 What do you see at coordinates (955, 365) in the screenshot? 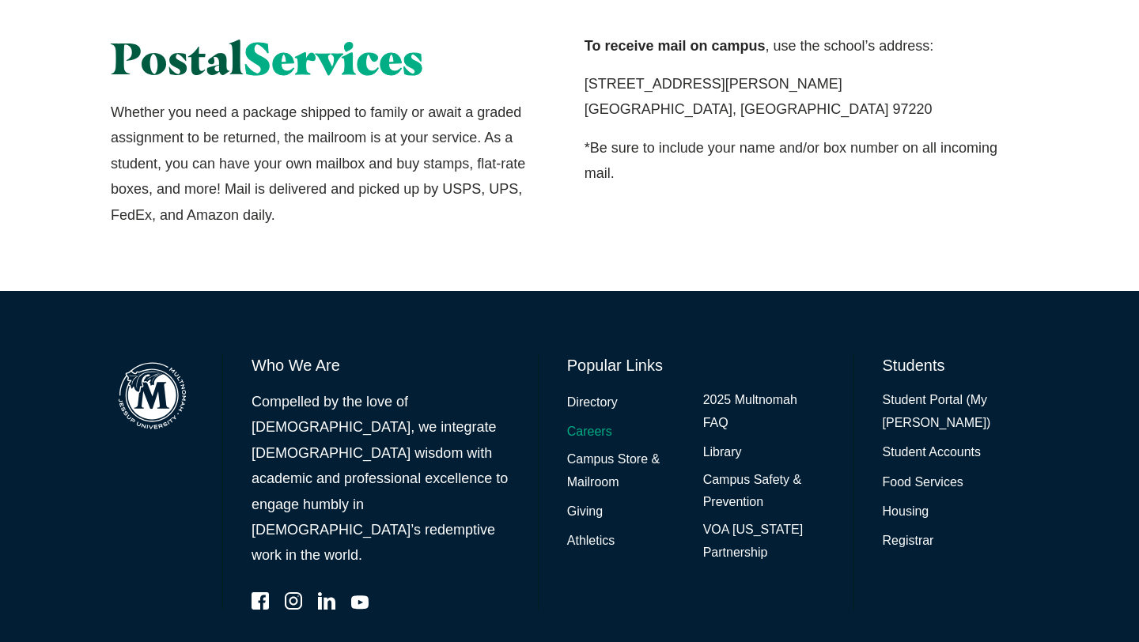
I see `h6: Students` at bounding box center [955, 365].